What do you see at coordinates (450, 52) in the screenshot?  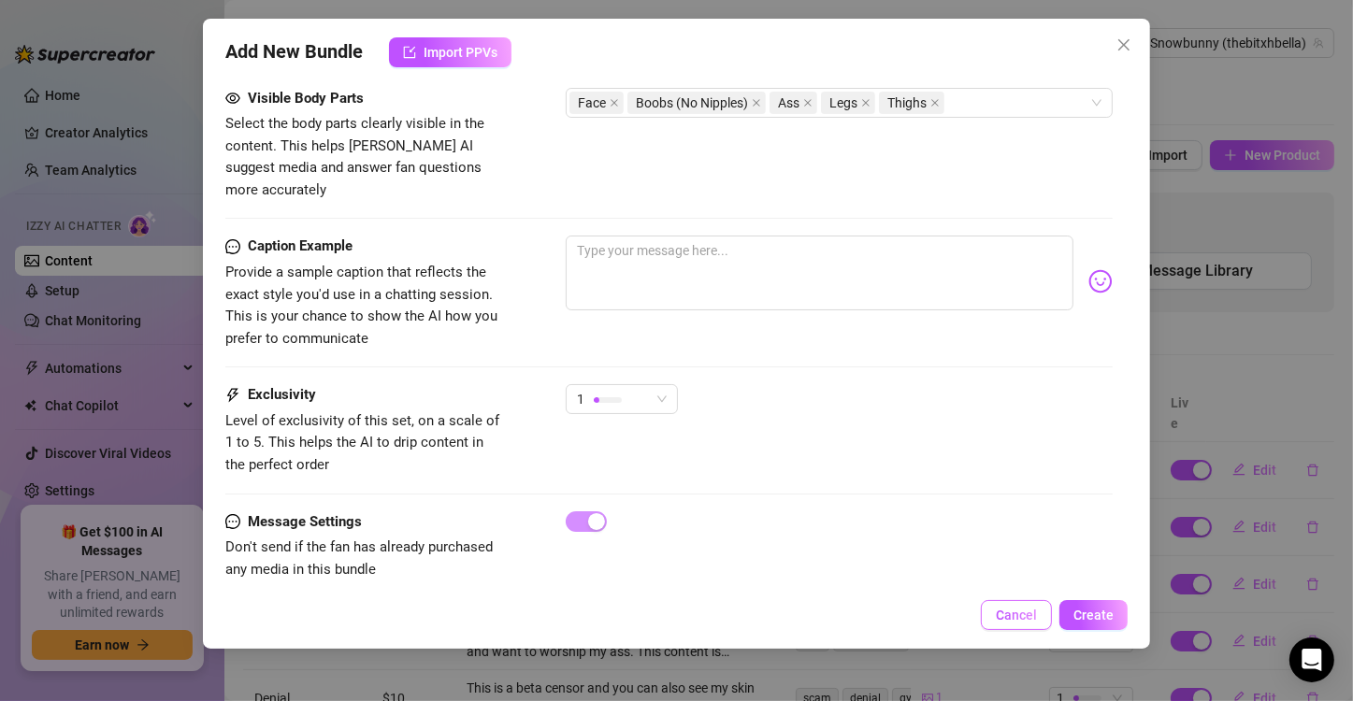 I see `button: Import PPVs` at bounding box center [450, 52].